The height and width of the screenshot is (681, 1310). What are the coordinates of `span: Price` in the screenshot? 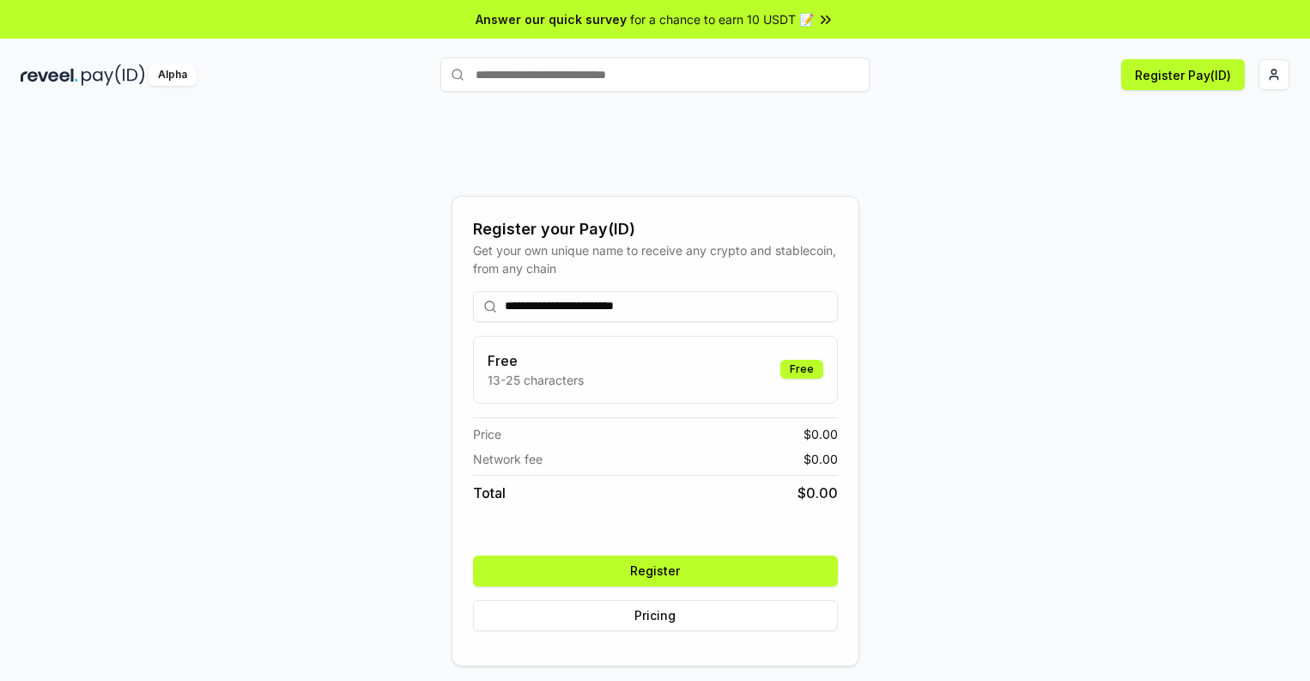 It's located at (487, 433).